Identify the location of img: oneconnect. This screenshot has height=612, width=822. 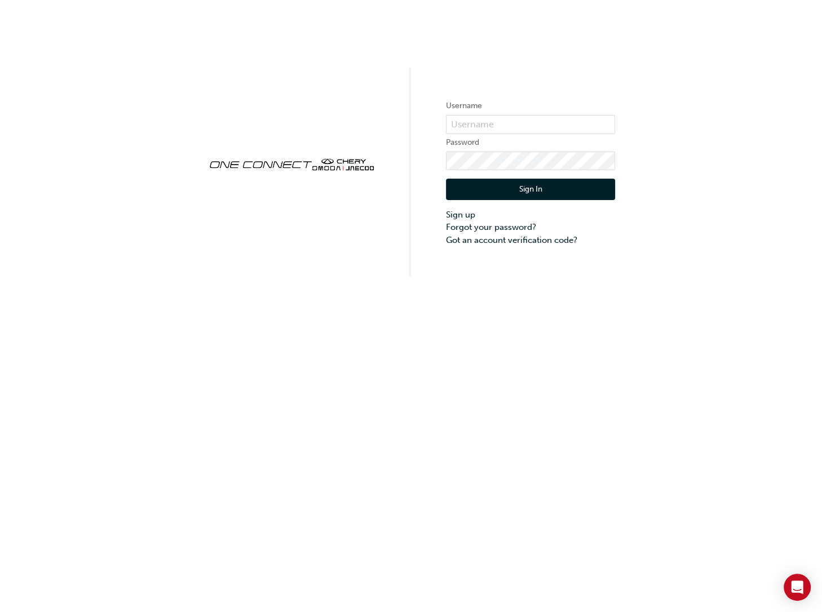
(292, 164).